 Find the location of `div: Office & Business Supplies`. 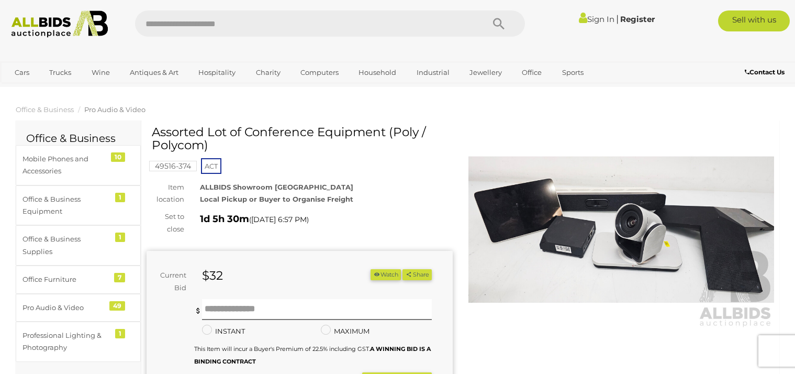

div: Office & Business Supplies is located at coordinates (65, 245).